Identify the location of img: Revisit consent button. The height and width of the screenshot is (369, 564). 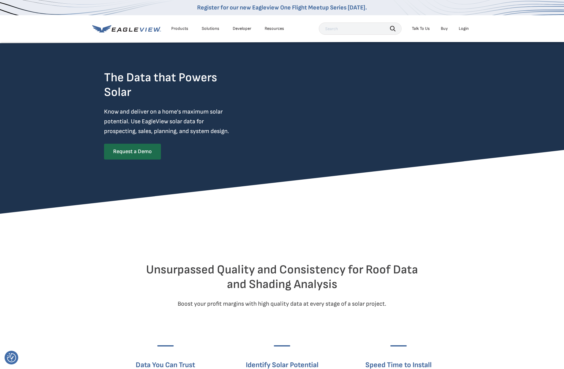
(12, 357).